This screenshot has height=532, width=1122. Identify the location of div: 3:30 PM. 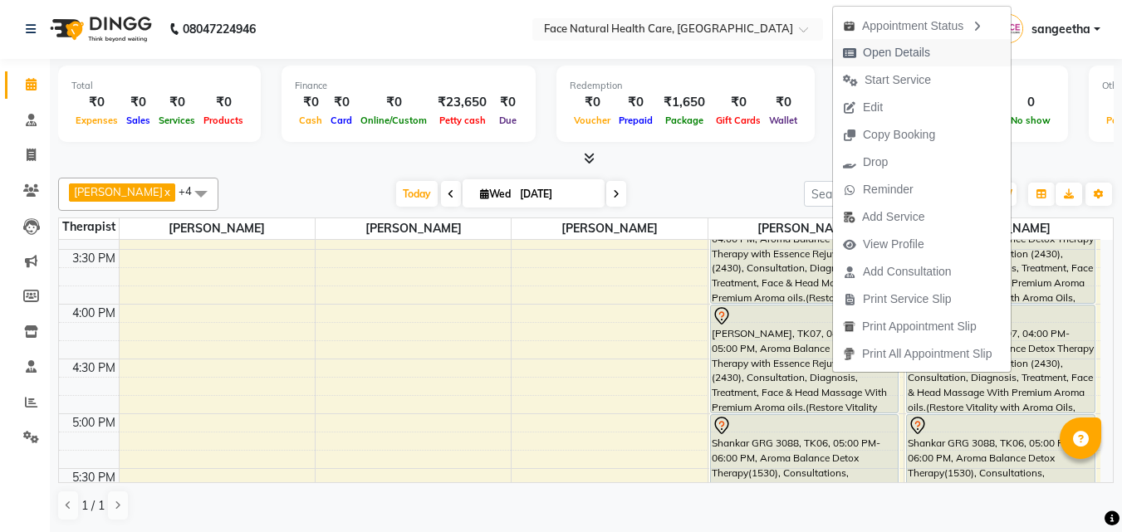
(94, 258).